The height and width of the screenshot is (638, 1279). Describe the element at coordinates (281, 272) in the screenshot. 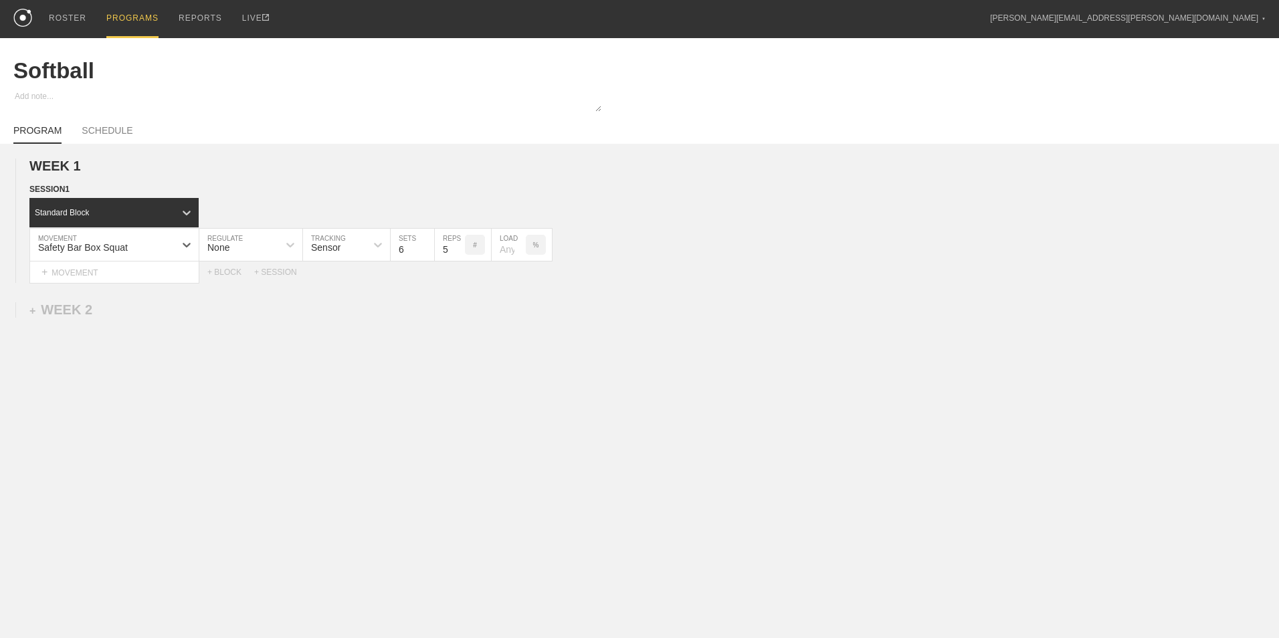

I see `div: + SESSION` at that location.